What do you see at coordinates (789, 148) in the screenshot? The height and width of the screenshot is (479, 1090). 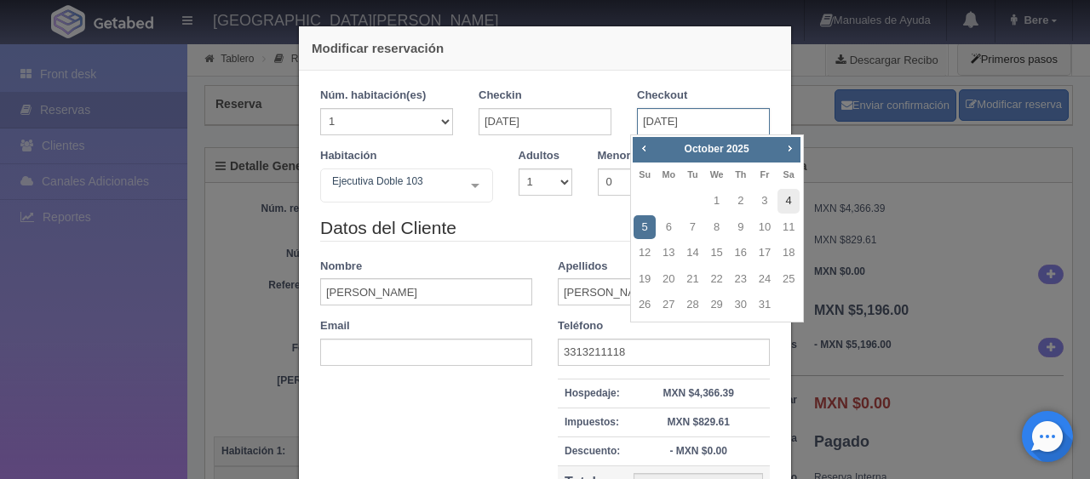 I see `span: Next` at bounding box center [789, 148].